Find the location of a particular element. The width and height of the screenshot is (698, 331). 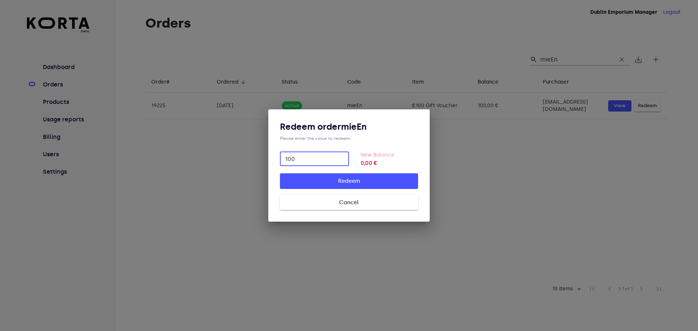

button: Redeem is located at coordinates (349, 181).